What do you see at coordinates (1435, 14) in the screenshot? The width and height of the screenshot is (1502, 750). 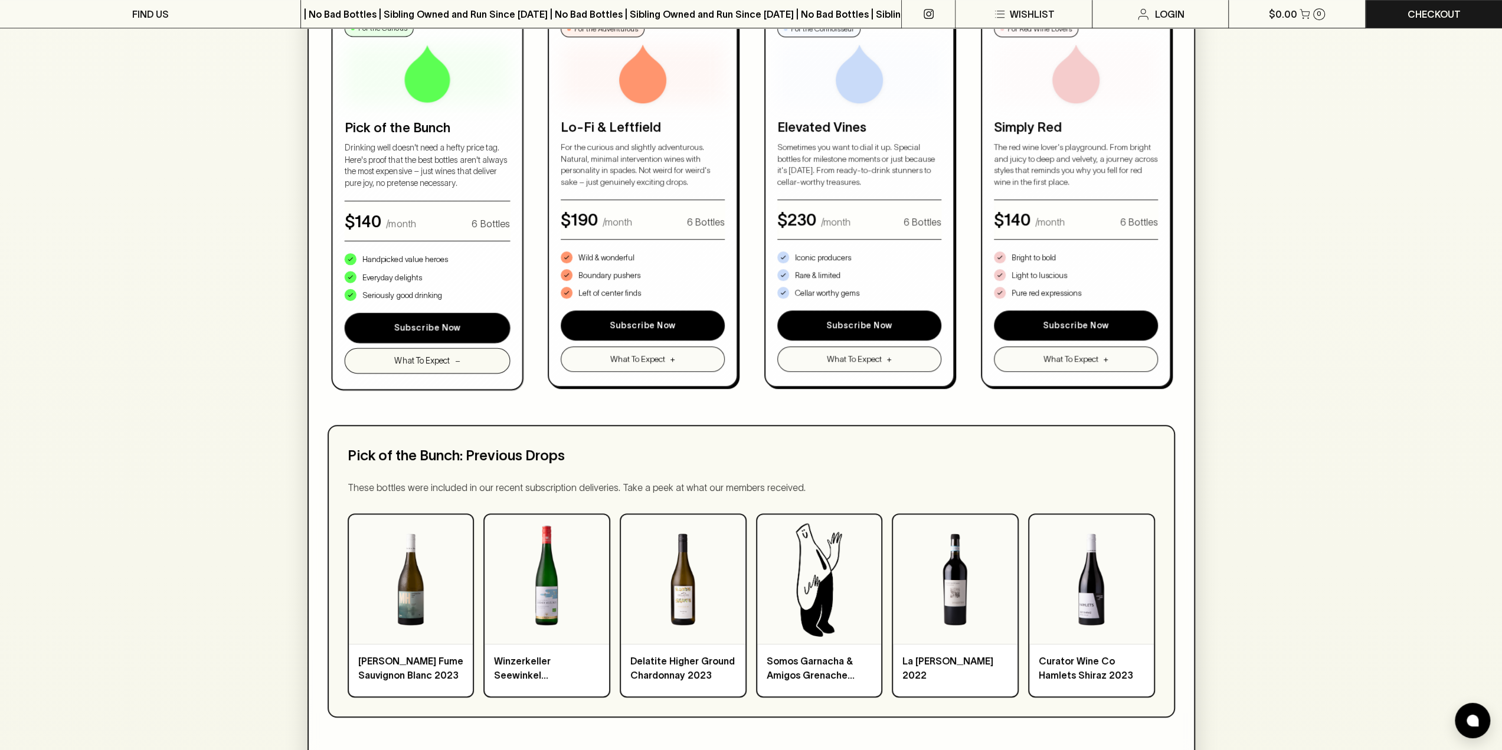 I see `p: Checkout` at bounding box center [1435, 14].